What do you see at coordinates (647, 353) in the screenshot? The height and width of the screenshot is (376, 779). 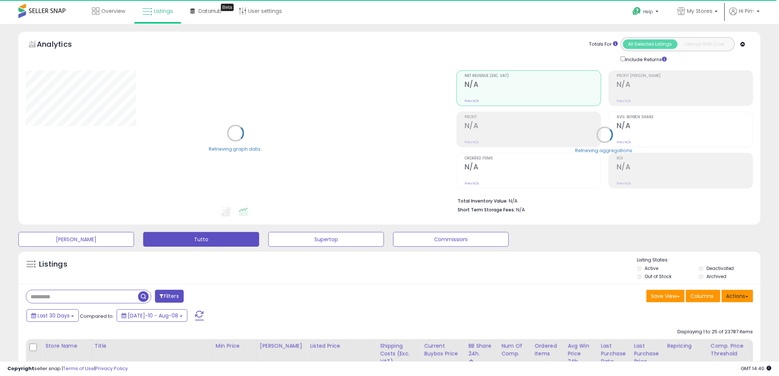 I see `div: Last Purchase Price` at bounding box center [647, 353].